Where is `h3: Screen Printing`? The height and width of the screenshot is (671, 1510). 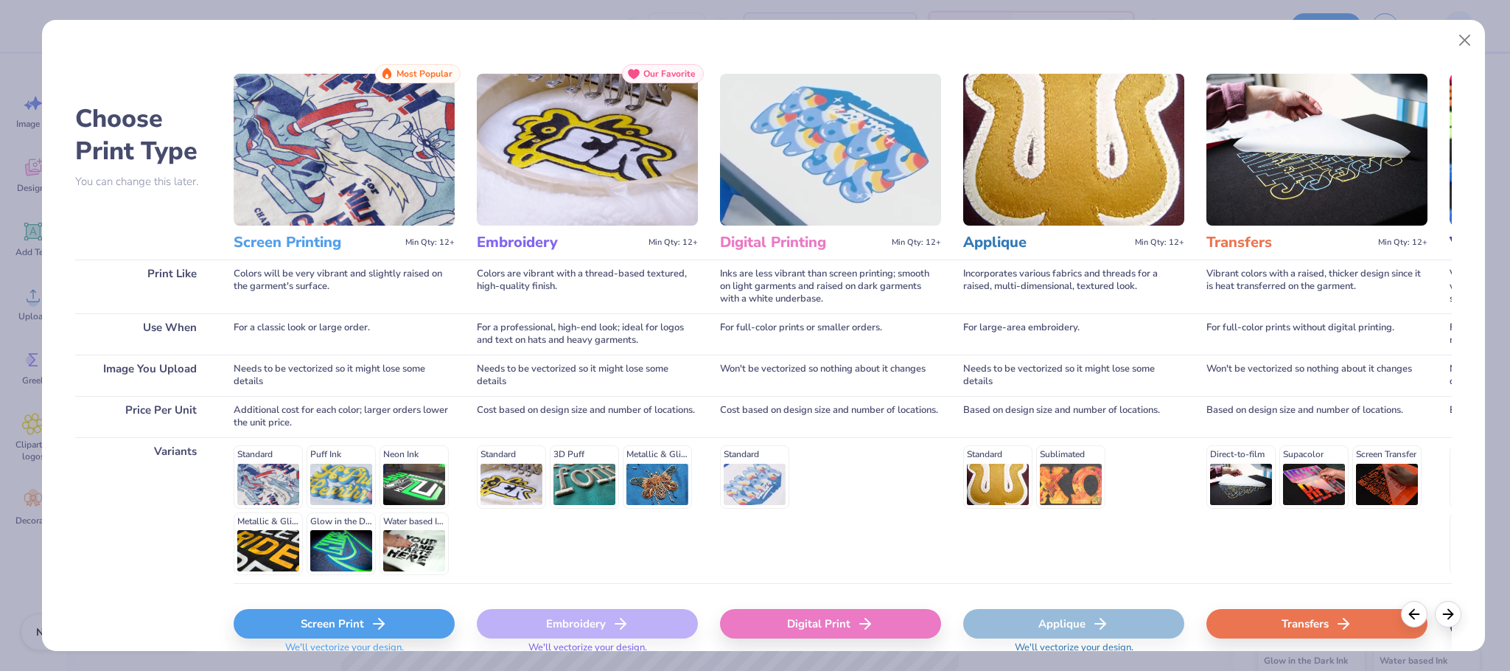
h3: Screen Printing is located at coordinates (316, 242).